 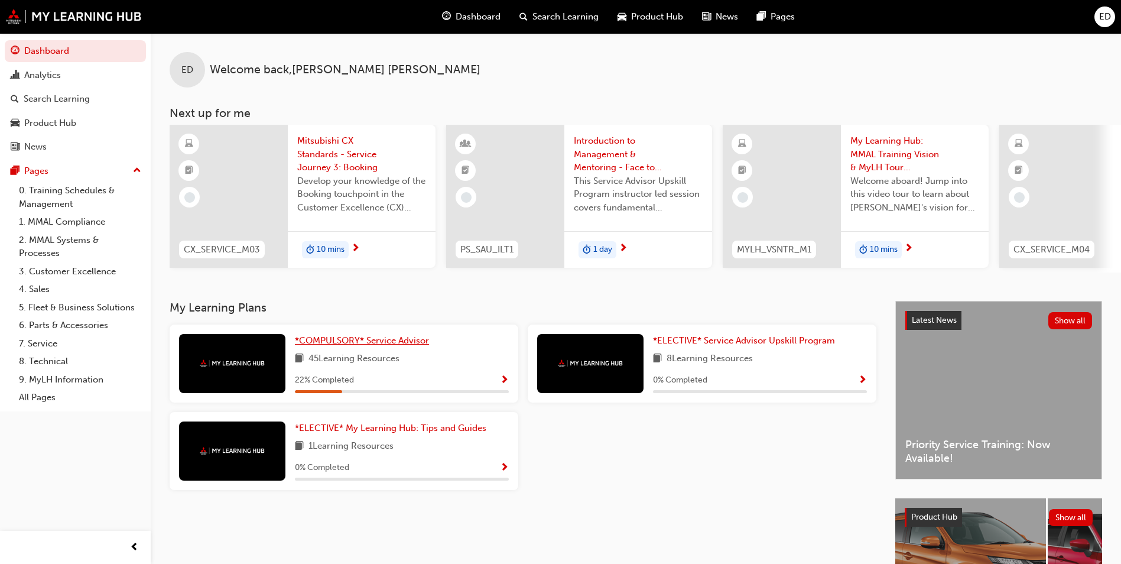 What do you see at coordinates (638, 154) in the screenshot?
I see `span: Introduction to Management & Mentoring - Face to Face Instructor Led Training (Service Advisor Up...` at bounding box center [638, 154].